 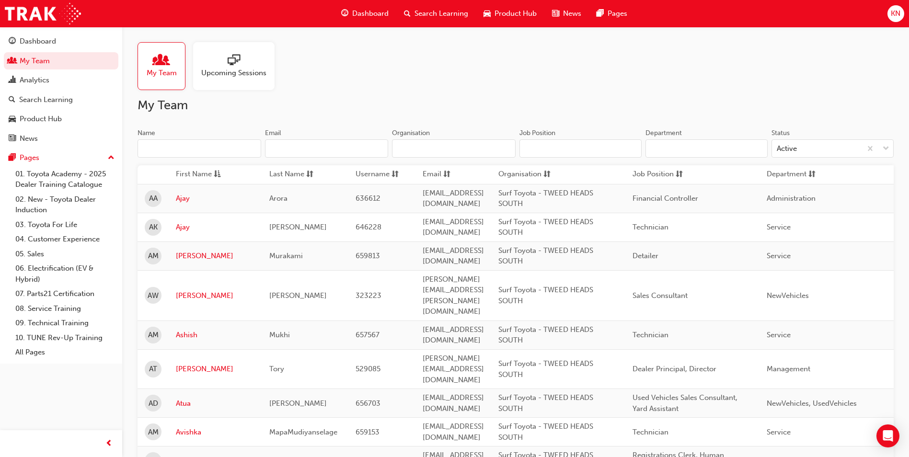 I want to click on a: 05. Sales, so click(x=65, y=254).